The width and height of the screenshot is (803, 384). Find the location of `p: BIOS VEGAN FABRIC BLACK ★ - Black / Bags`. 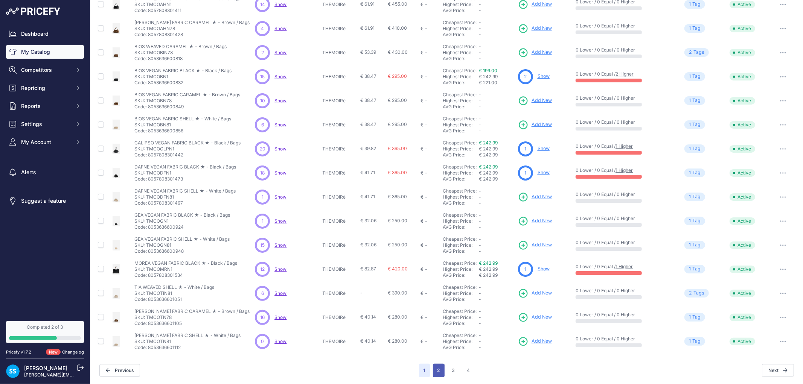

p: BIOS VEGAN FABRIC BLACK ★ - Black / Bags is located at coordinates (183, 71).